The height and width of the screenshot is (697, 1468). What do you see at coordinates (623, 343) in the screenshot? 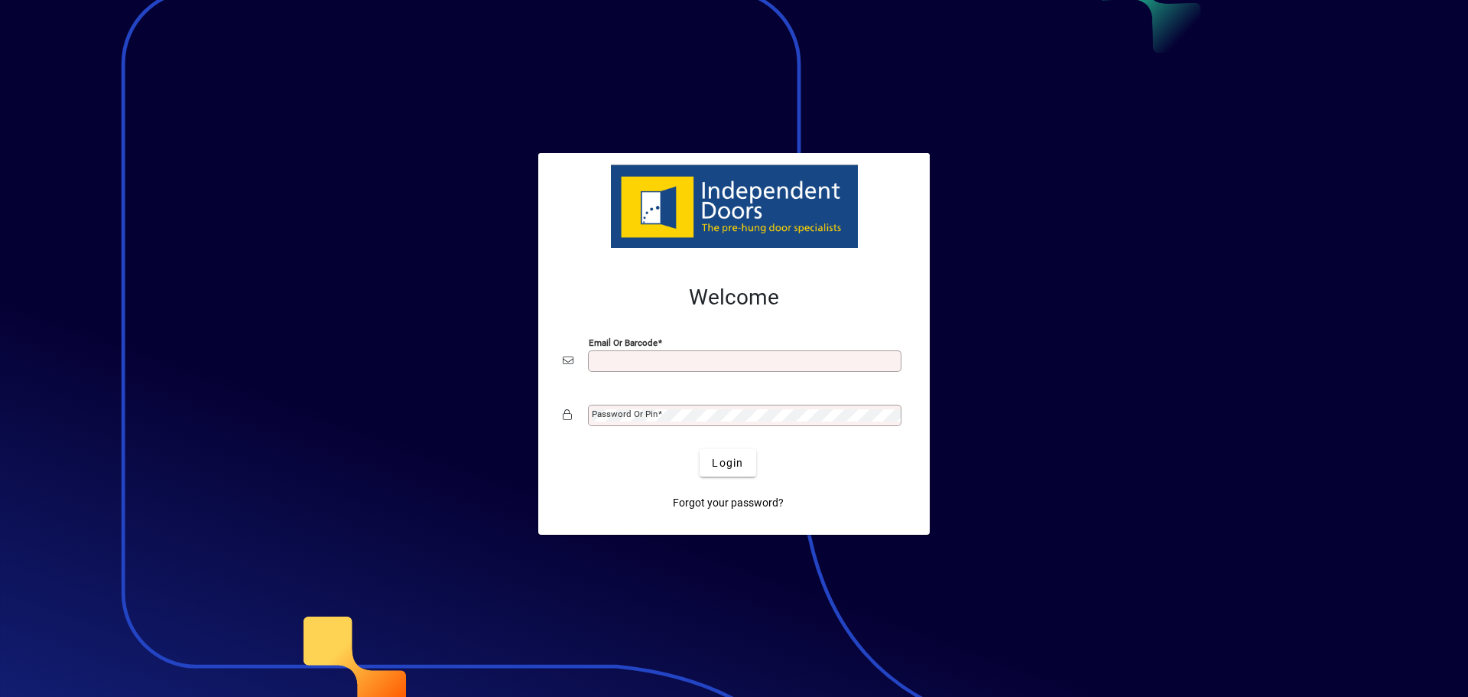
I see `mat-label: Email or Barcode` at bounding box center [623, 343].